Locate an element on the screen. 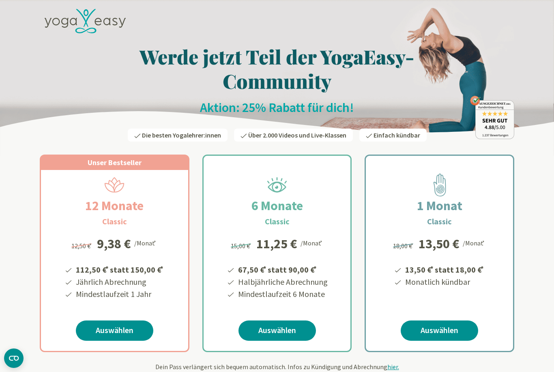 The image size is (554, 372). li: 112,50 € statt 150,00 € is located at coordinates (120, 269).